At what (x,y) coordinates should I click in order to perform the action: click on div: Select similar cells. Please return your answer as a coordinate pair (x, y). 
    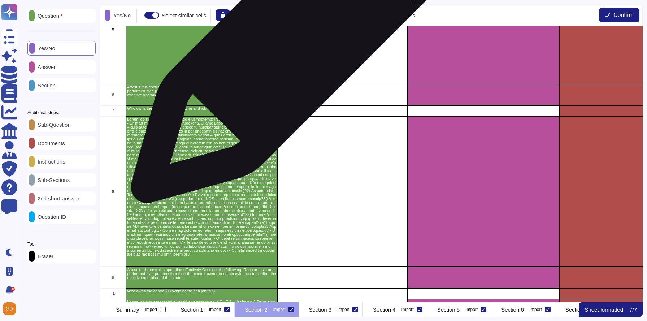
    Looking at the image, I should click on (184, 15).